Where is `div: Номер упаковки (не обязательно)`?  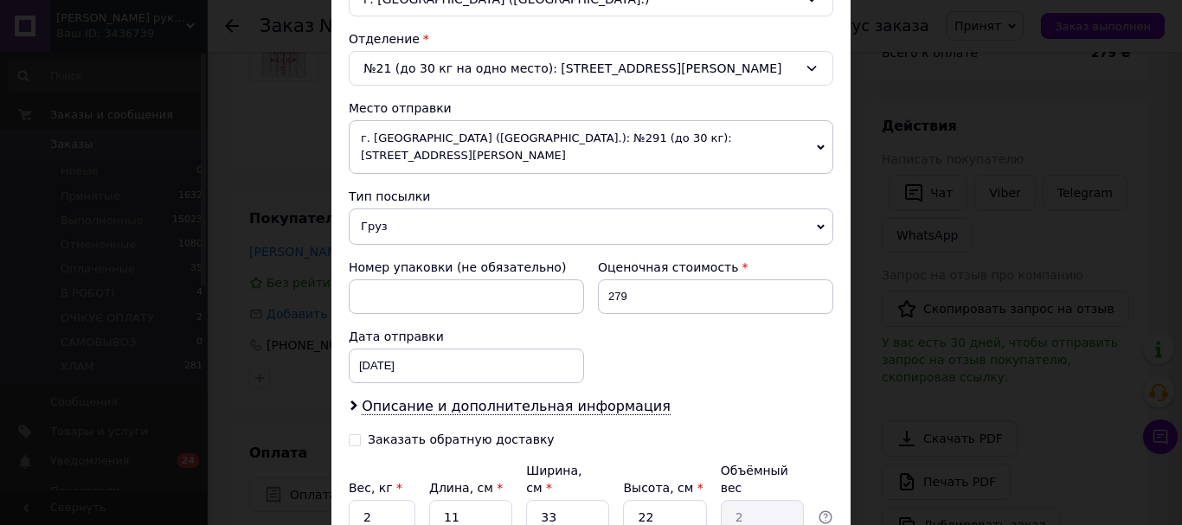 div: Номер упаковки (не обязательно) is located at coordinates (466, 267).